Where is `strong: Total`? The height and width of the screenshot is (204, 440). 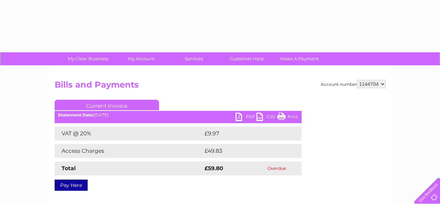
strong: Total is located at coordinates (69, 168).